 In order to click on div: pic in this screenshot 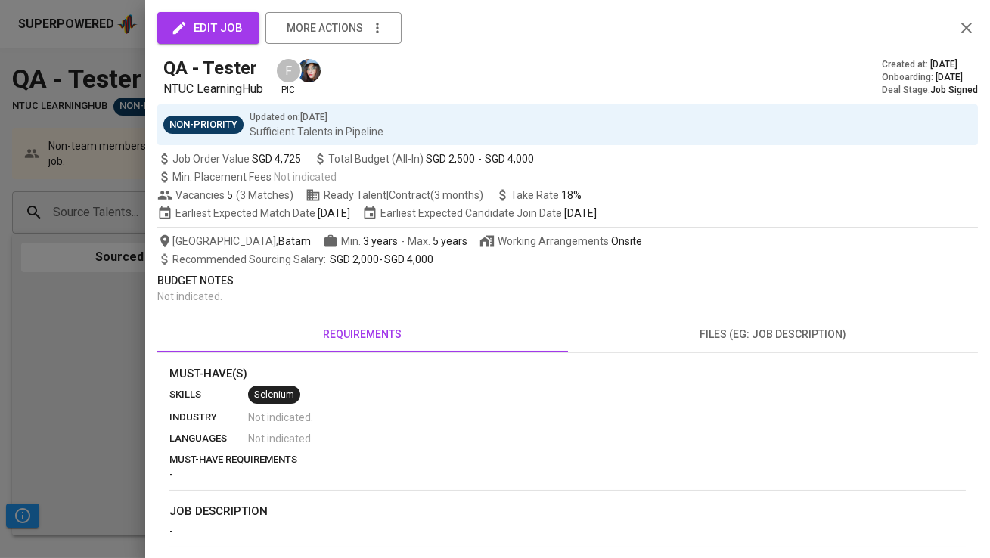, I will do `click(288, 77)`.